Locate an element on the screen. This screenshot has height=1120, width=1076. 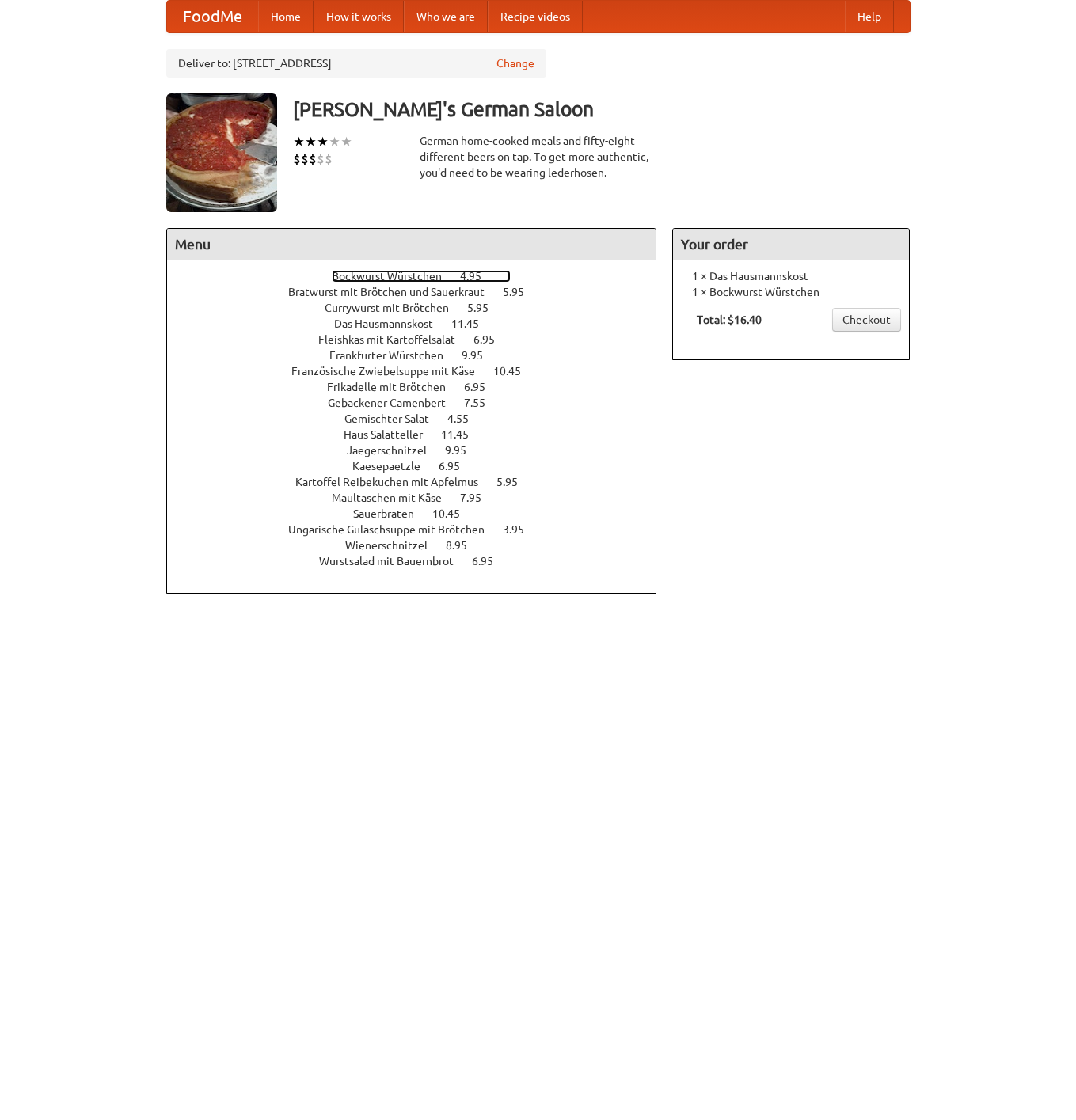
a: How it works is located at coordinates (358, 17).